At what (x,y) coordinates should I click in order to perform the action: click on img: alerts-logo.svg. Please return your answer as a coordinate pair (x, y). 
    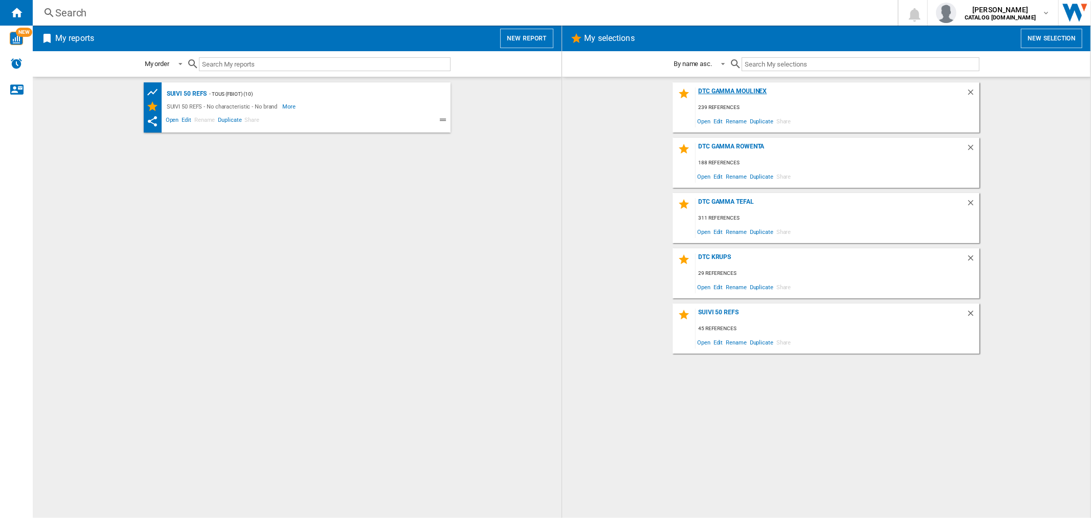
    Looking at the image, I should click on (16, 63).